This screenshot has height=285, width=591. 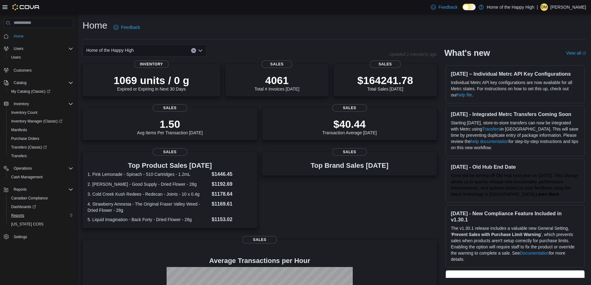 I want to click on button: Manifests, so click(x=41, y=130).